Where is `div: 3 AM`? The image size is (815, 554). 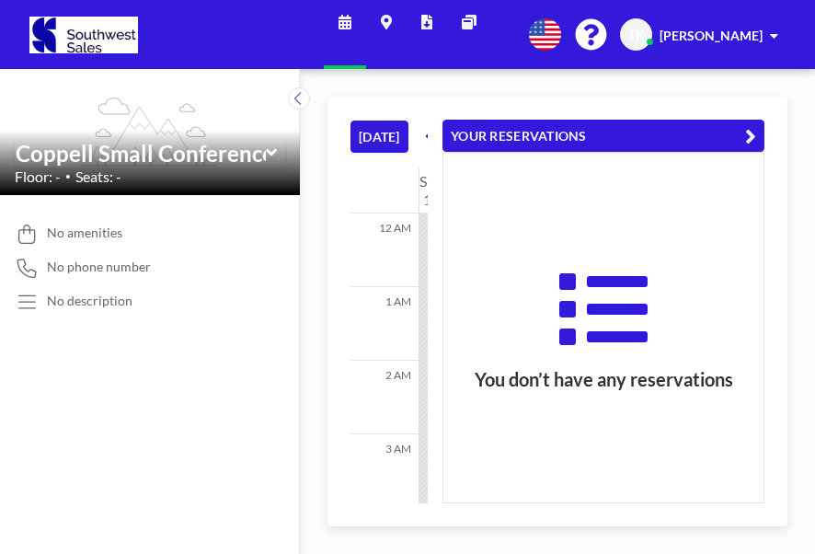
div: 3 AM is located at coordinates (385, 471).